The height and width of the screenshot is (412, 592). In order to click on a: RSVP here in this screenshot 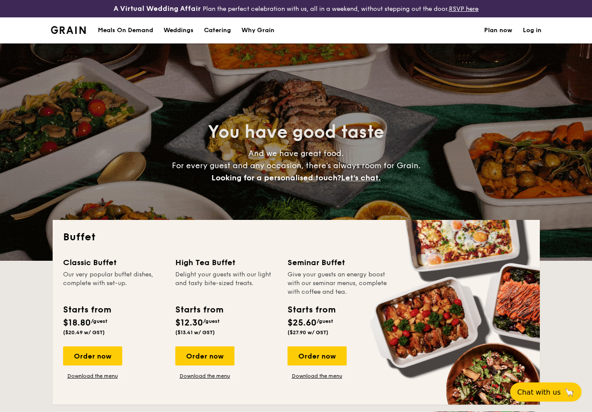, I will do `click(464, 9)`.